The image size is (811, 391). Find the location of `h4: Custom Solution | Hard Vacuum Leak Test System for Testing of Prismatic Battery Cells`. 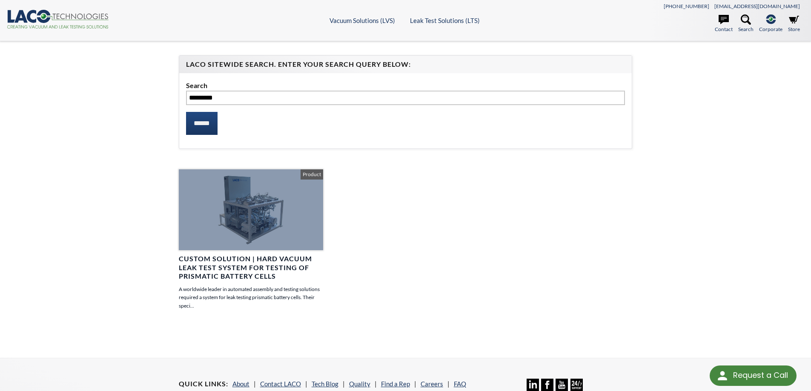

h4: Custom Solution | Hard Vacuum Leak Test System for Testing of Prismatic Battery Cells is located at coordinates (251, 268).